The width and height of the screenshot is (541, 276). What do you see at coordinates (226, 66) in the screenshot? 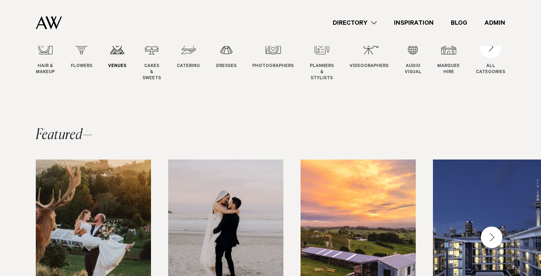
I see `span: Dresses` at bounding box center [226, 66].